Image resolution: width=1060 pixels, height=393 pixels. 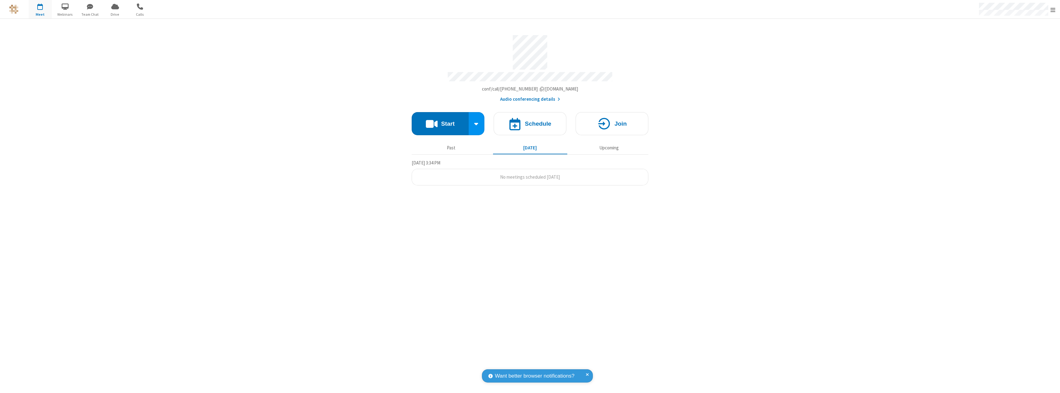 What do you see at coordinates (534, 376) in the screenshot?
I see `span: Want better browser notifications?` at bounding box center [534, 376].